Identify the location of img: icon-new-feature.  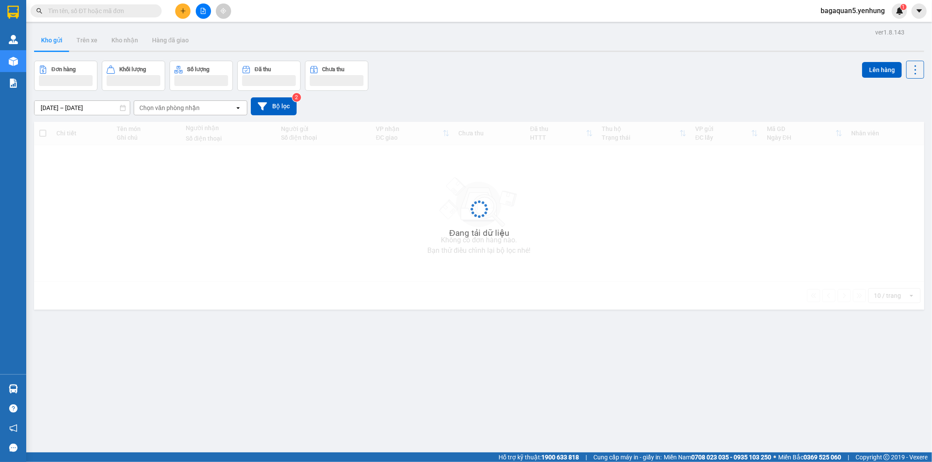
(900, 11).